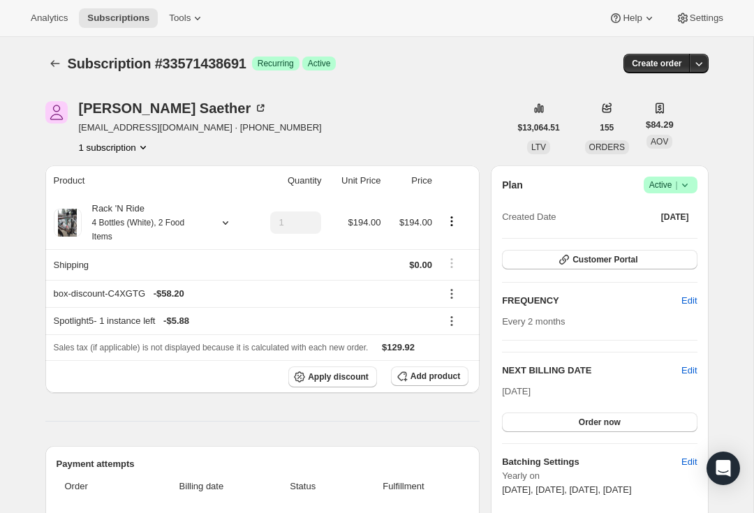  Describe the element at coordinates (607, 128) in the screenshot. I see `span: 155` at that location.